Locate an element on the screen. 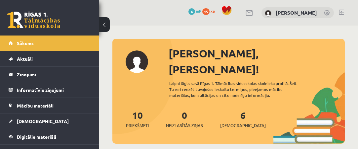 Image resolution: width=358 pixels, height=149 pixels. a: 0Neizlasītās ziņas is located at coordinates (185, 118).